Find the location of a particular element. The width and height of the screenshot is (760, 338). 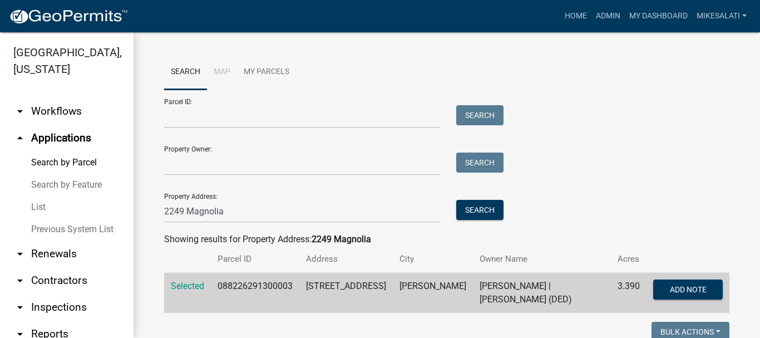

a: My Parcels is located at coordinates (267, 72).